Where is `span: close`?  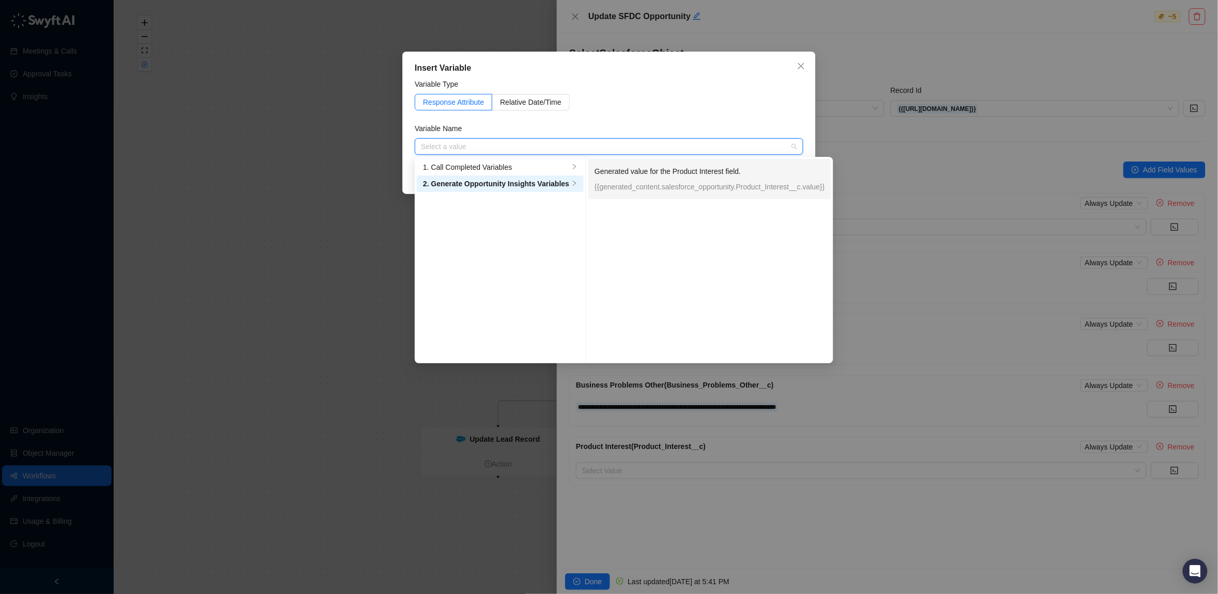 span: close is located at coordinates (801, 66).